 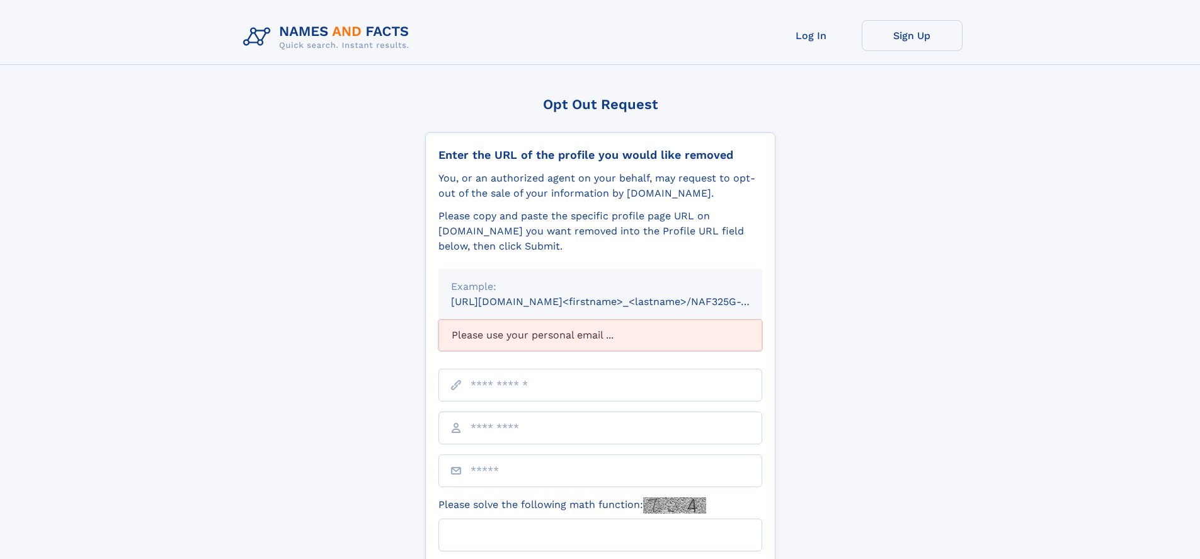 What do you see at coordinates (600, 104) in the screenshot?
I see `div: Opt Out Request` at bounding box center [600, 104].